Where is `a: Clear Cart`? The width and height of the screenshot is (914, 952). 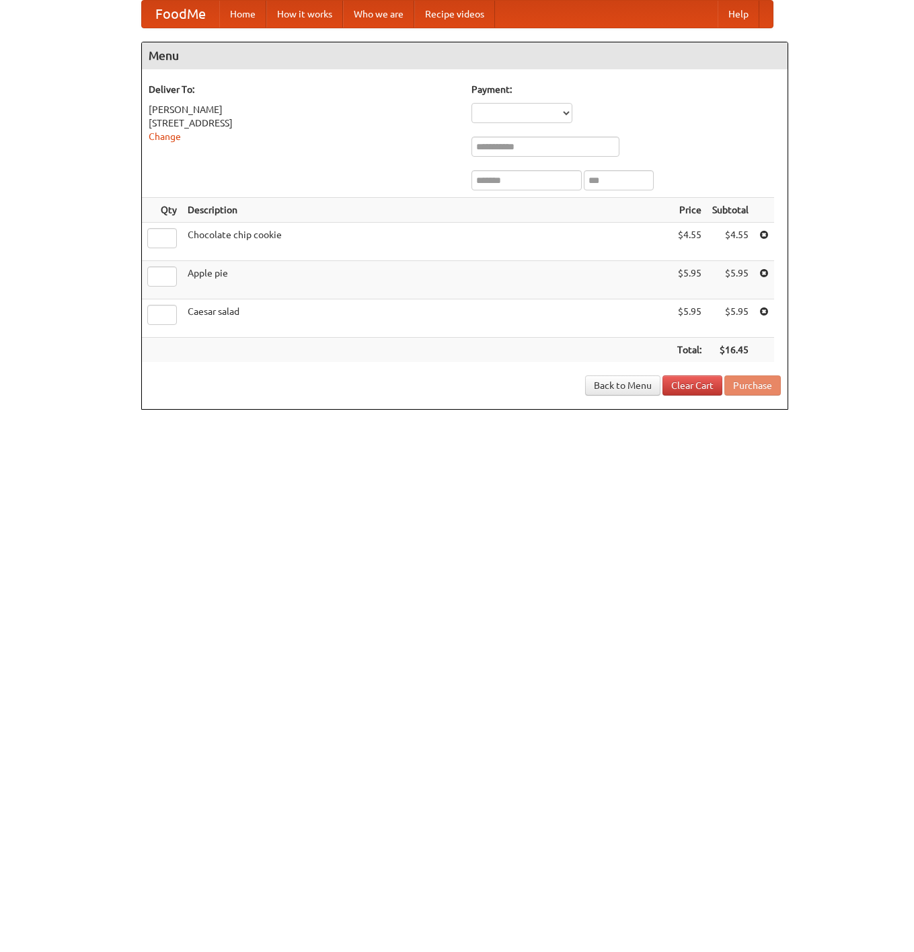 a: Clear Cart is located at coordinates (692, 385).